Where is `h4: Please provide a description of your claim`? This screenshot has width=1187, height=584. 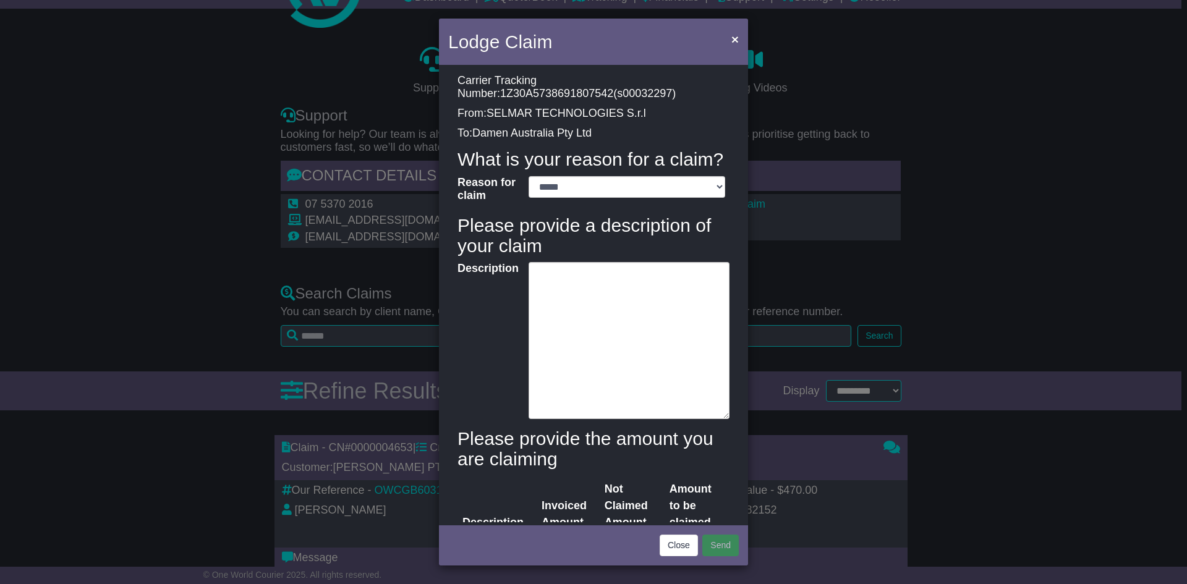
h4: Please provide a description of your claim is located at coordinates (593, 235).